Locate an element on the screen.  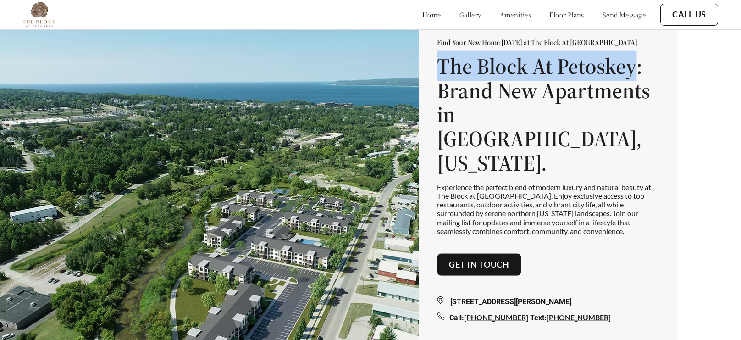
a: gallery is located at coordinates (470, 15).